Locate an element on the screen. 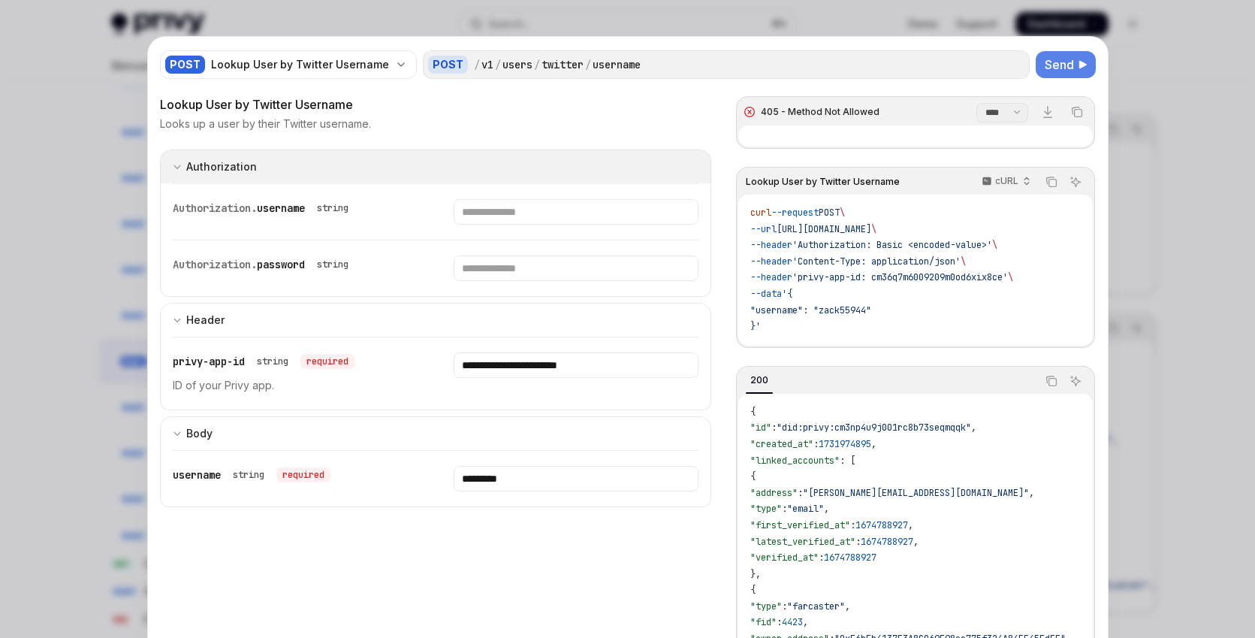 The width and height of the screenshot is (1255, 638). span: "email" is located at coordinates (805, 508).